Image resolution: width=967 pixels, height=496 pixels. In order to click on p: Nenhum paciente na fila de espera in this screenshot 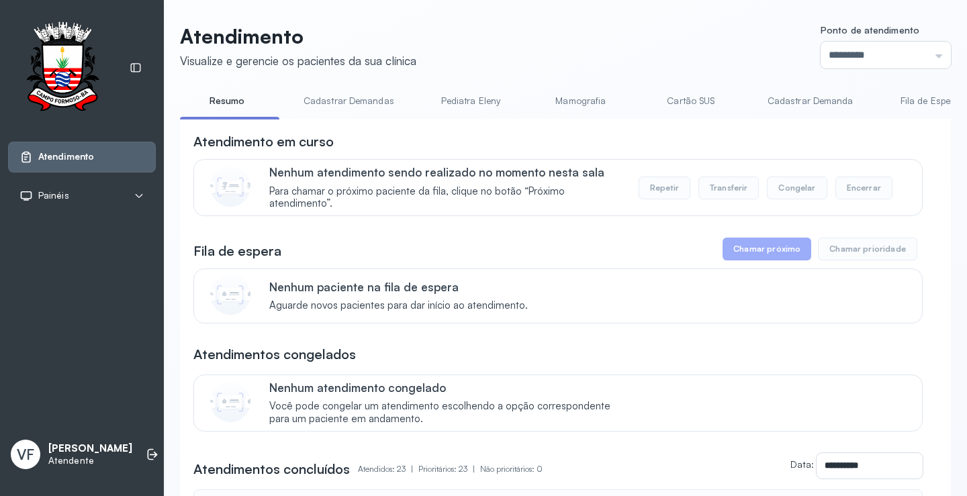, I will do `click(398, 287)`.